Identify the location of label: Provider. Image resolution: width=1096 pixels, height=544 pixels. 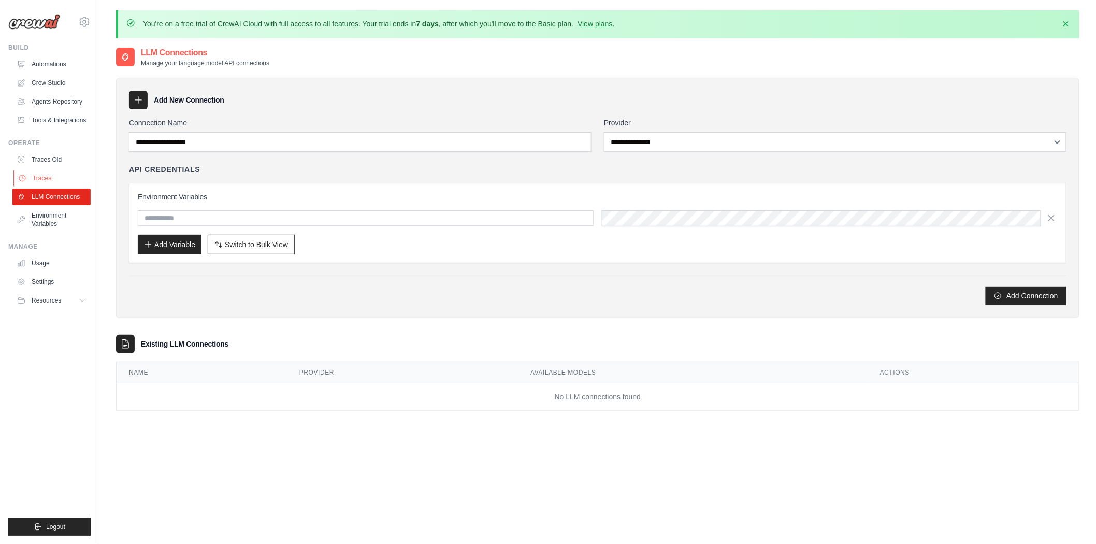
(835, 123).